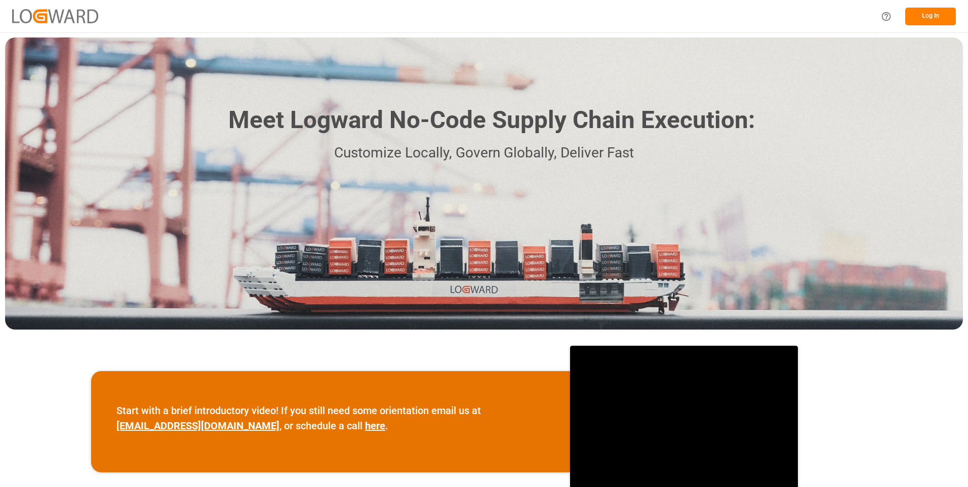 This screenshot has height=487, width=968. I want to click on button: Log In, so click(931, 16).